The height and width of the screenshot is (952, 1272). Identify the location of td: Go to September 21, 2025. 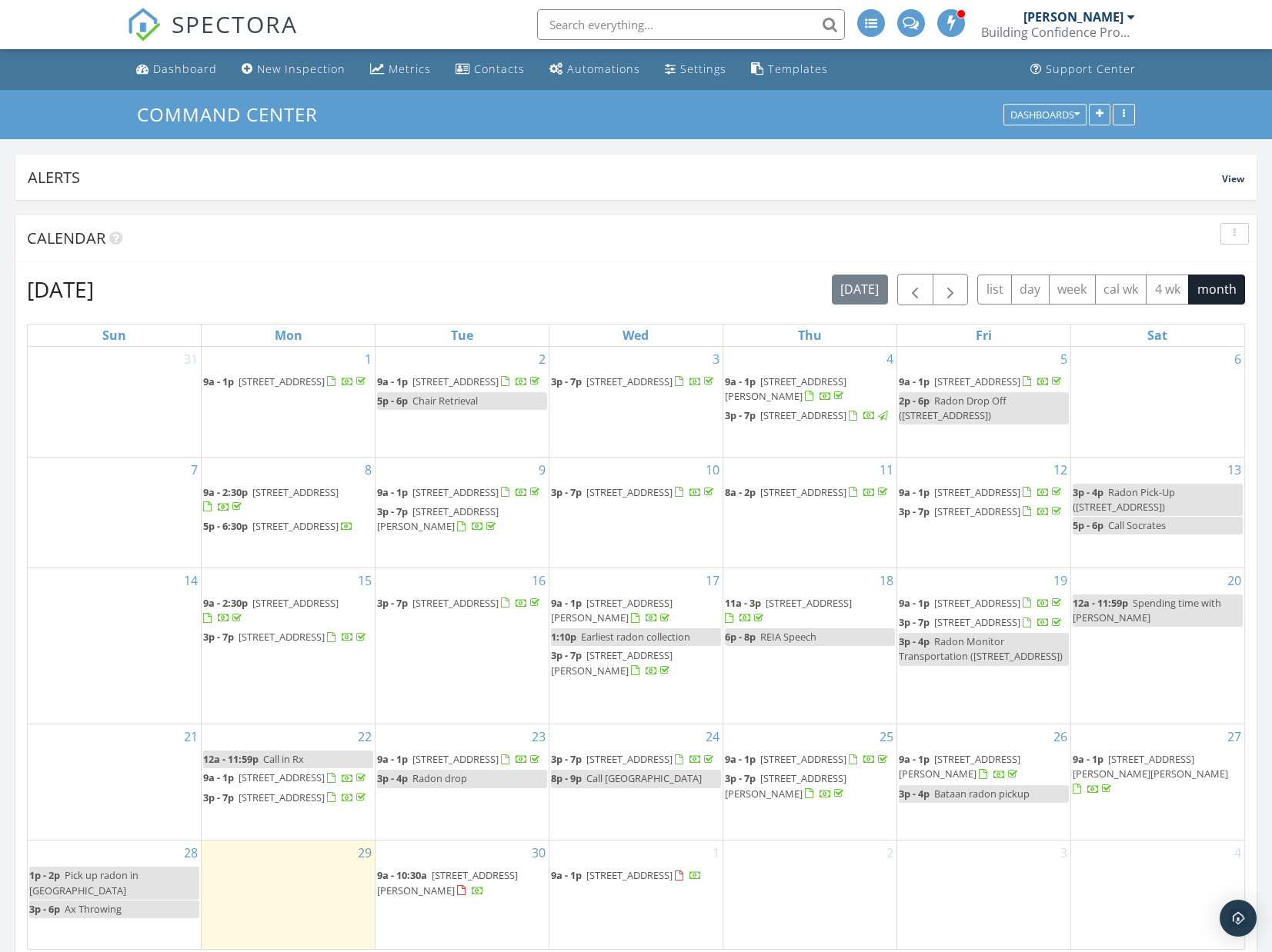
(115, 783).